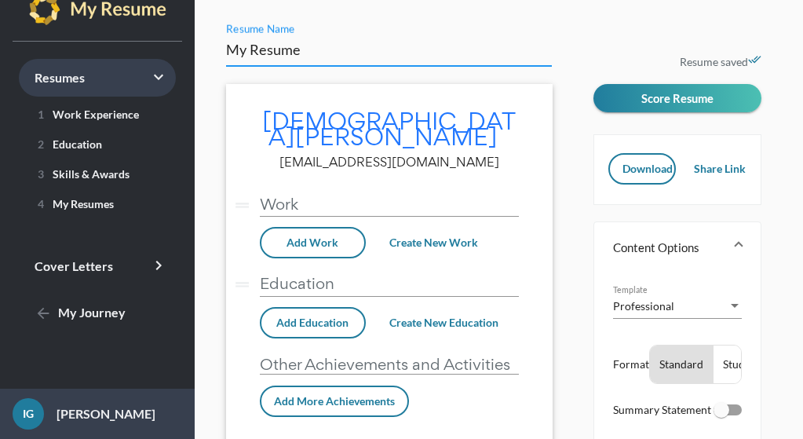 The image size is (803, 439). What do you see at coordinates (80, 312) in the screenshot?
I see `span: My Journey` at bounding box center [80, 312].